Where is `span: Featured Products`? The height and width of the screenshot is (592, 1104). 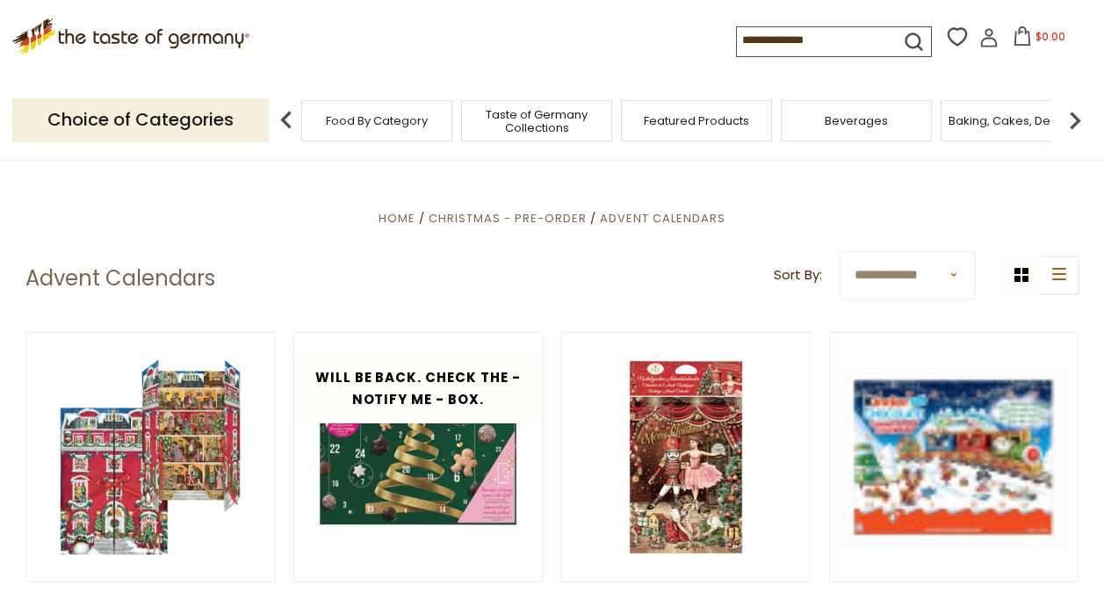
span: Featured Products is located at coordinates (696, 120).